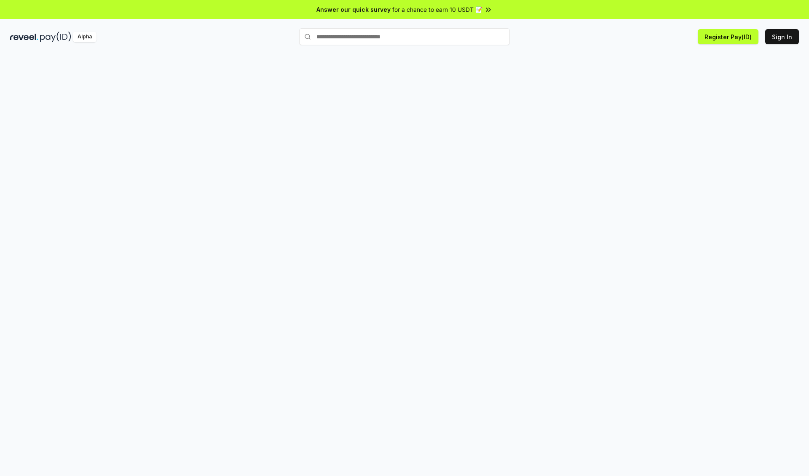 The width and height of the screenshot is (809, 476). I want to click on button: Register Pay(ID), so click(728, 37).